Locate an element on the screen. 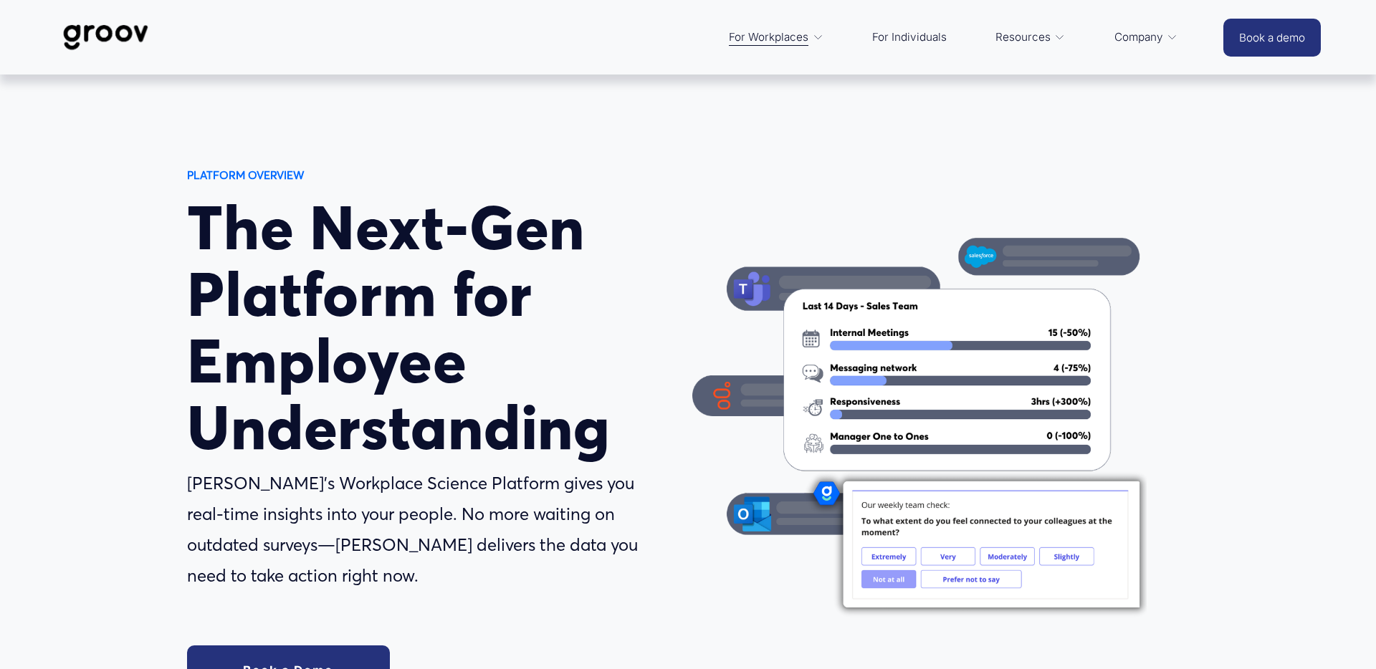 This screenshot has width=1376, height=669. span: Resources is located at coordinates (1023, 37).